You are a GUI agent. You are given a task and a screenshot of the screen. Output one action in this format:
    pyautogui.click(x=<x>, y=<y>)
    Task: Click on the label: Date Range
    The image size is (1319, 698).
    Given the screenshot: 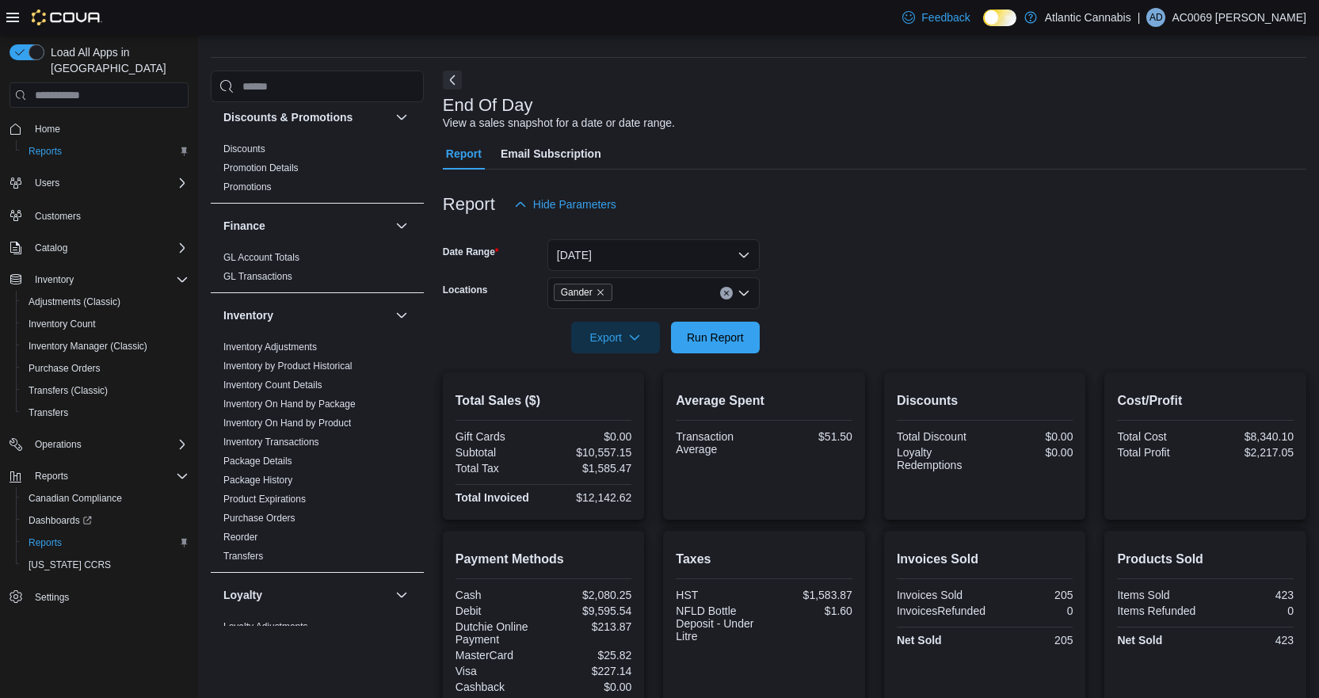 What is the action you would take?
    pyautogui.click(x=471, y=252)
    